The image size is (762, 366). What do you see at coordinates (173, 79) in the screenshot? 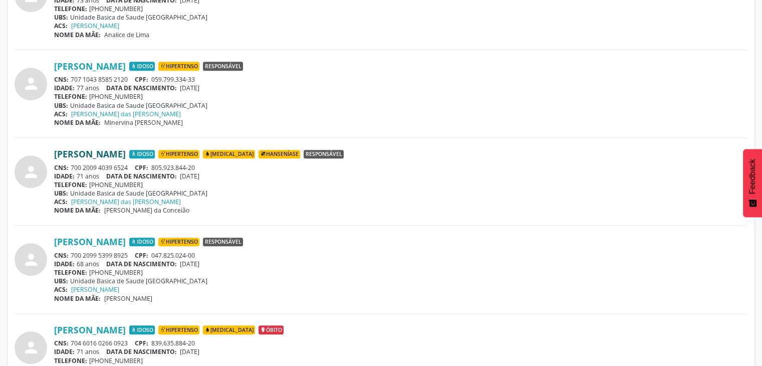
I see `span: 059.799.334-33` at bounding box center [173, 79].